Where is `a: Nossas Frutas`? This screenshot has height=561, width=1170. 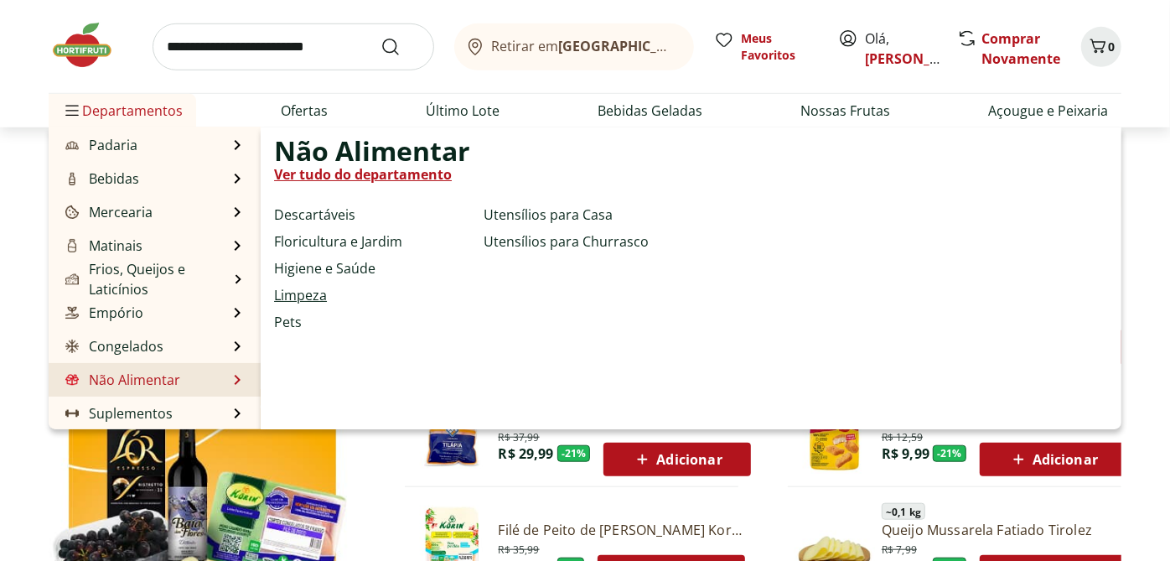 a: Nossas Frutas is located at coordinates (845, 111).